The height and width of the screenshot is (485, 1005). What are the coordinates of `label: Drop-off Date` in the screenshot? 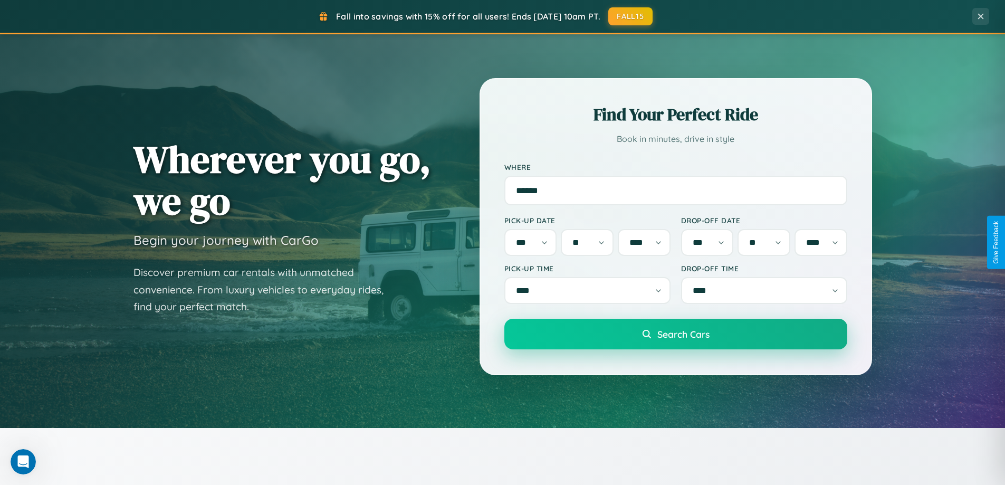 It's located at (764, 220).